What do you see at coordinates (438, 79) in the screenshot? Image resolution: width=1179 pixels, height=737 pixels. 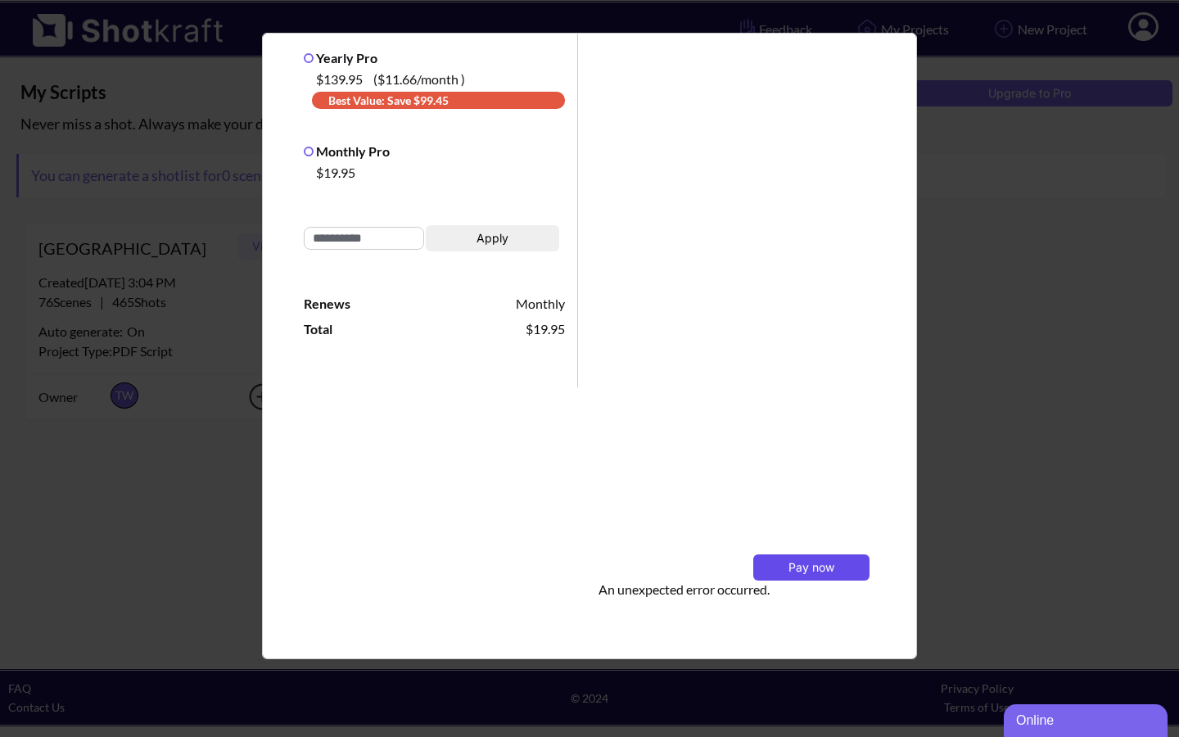 I see `div: $139.95` at bounding box center [438, 79].